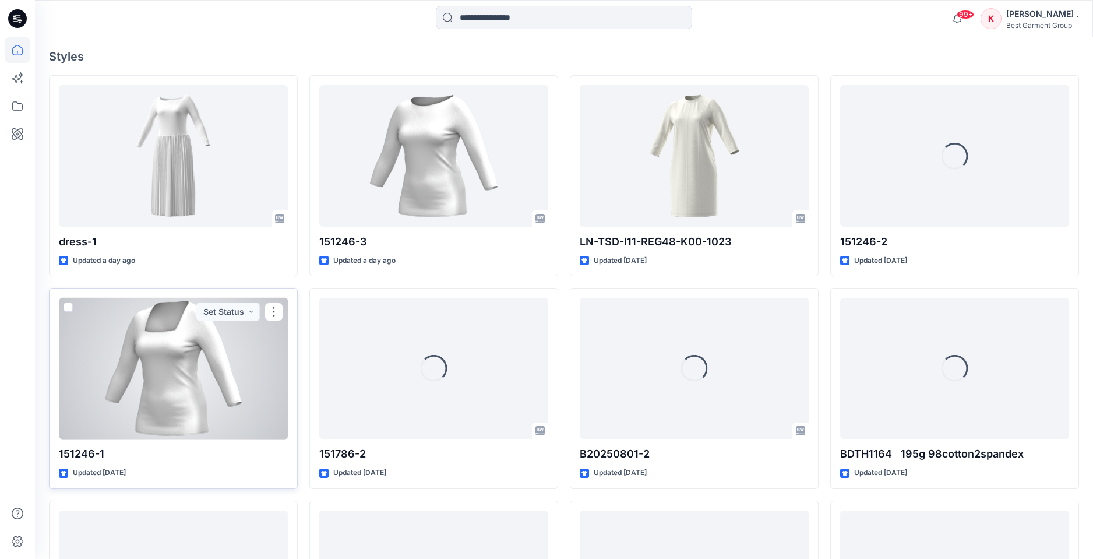  What do you see at coordinates (991, 19) in the screenshot?
I see `div: K` at bounding box center [991, 19].